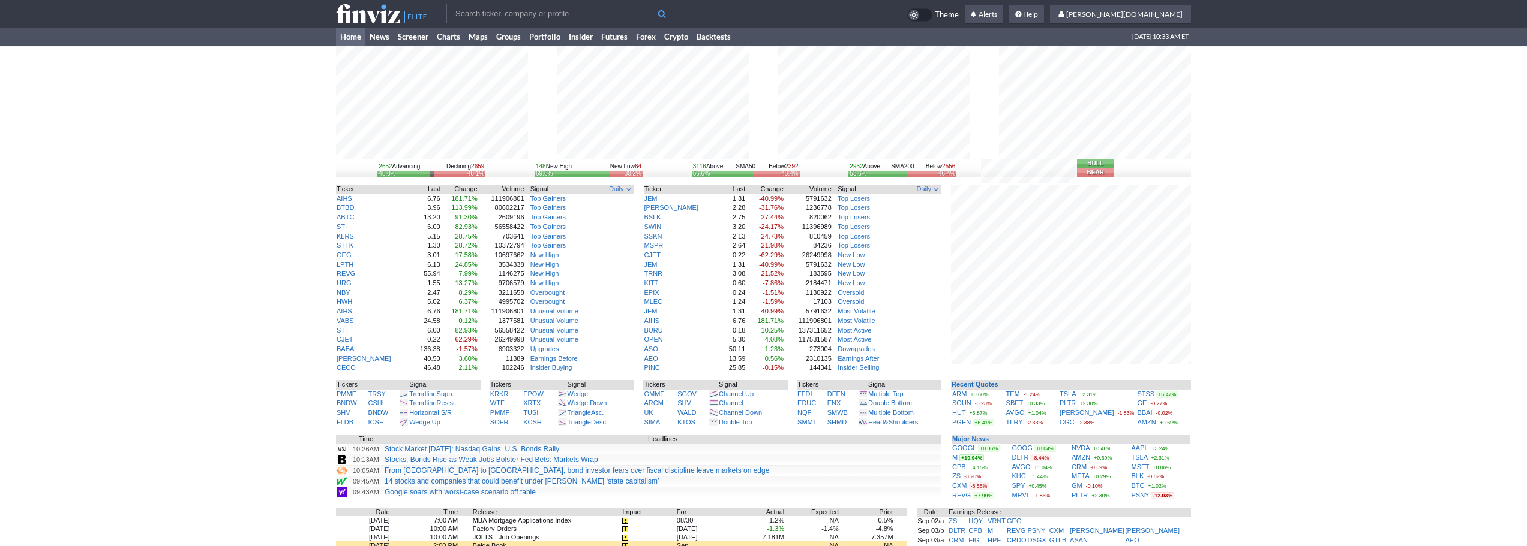 The image size is (1527, 546). I want to click on span: Theme, so click(947, 15).